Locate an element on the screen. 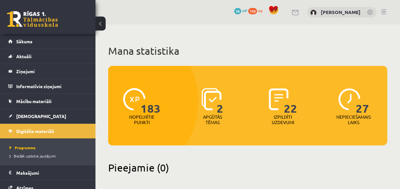 The width and height of the screenshot is (400, 189). a: Programma is located at coordinates (49, 148).